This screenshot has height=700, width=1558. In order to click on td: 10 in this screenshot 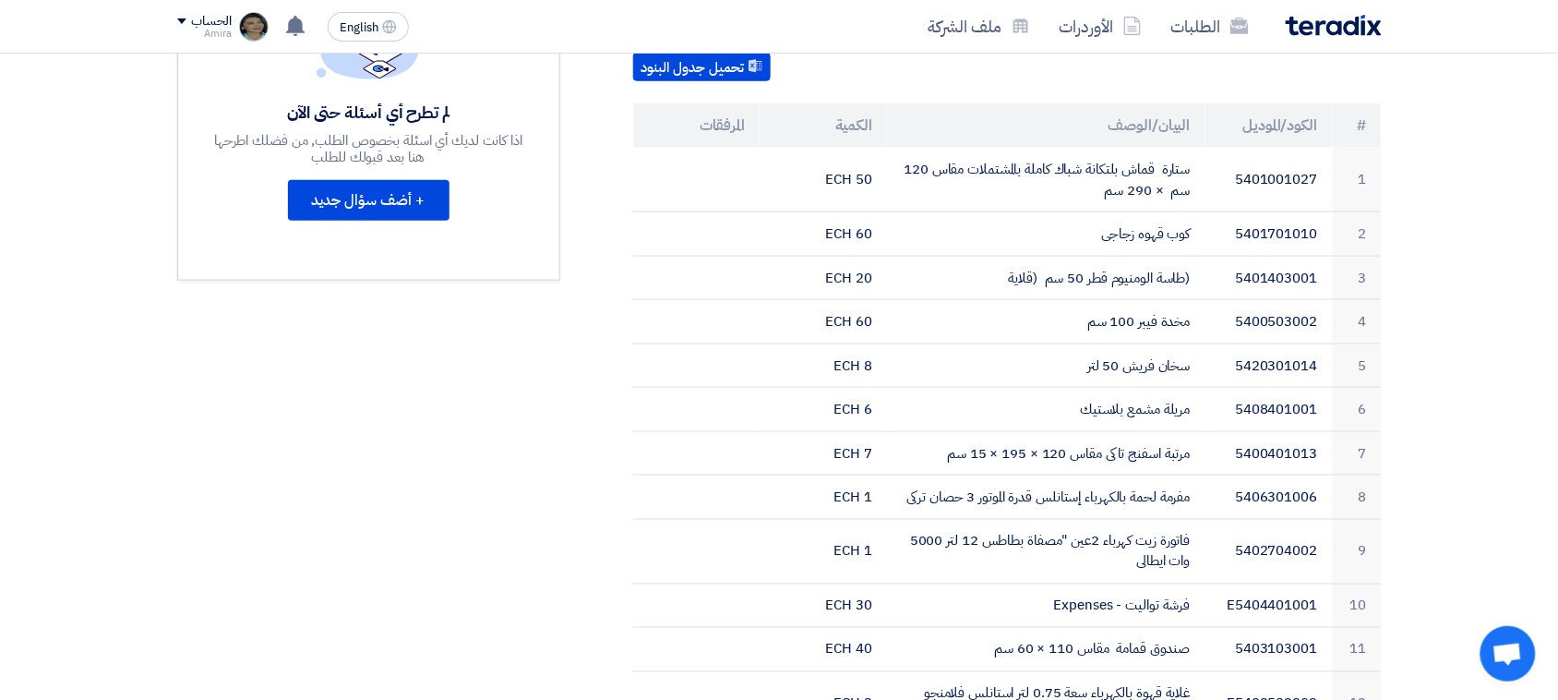, I will do `click(1357, 606)`.